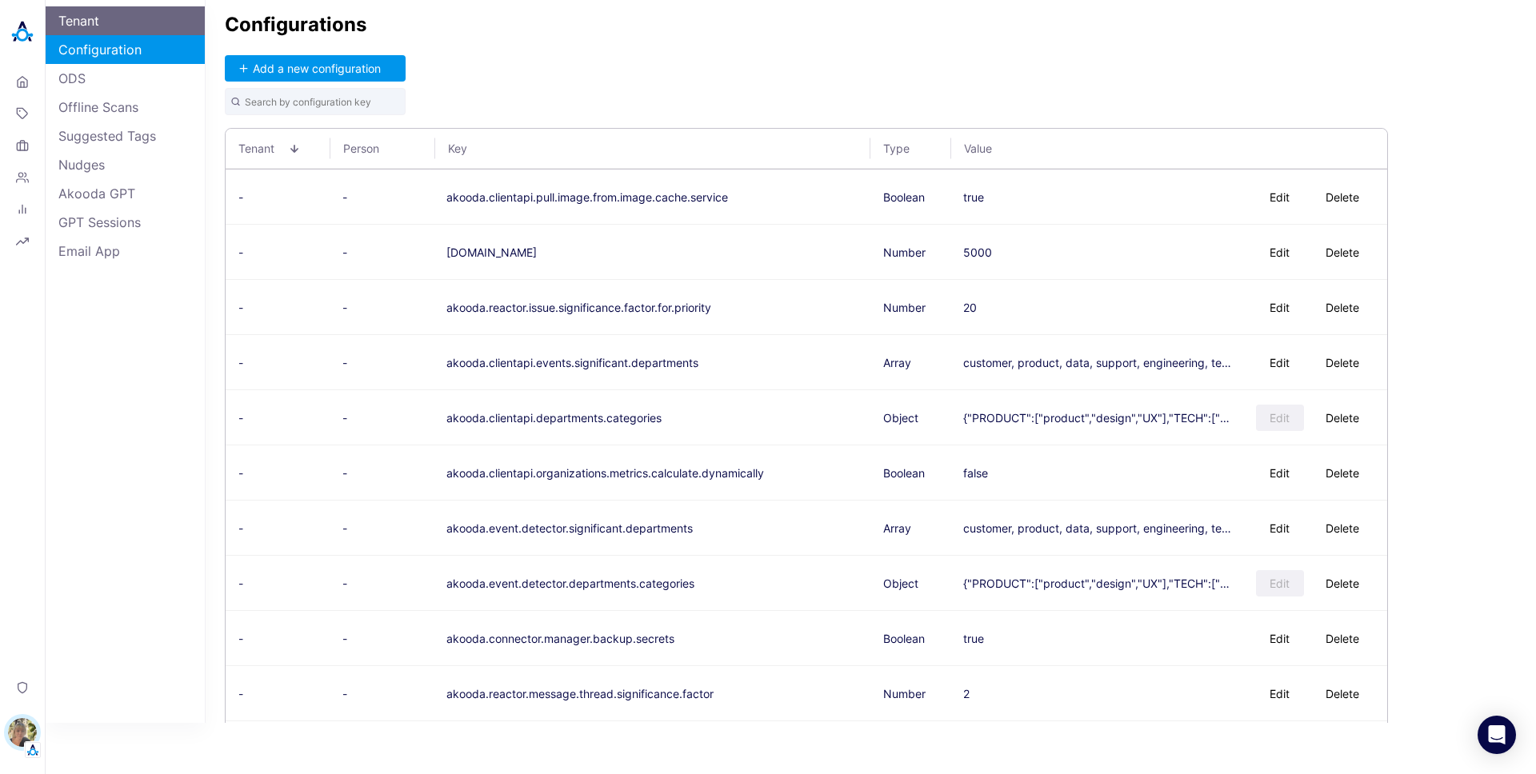  I want to click on img: Tenant Logo, so click(33, 750).